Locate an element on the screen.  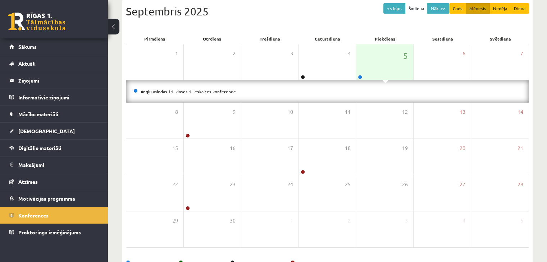
span: Motivācijas programma is located at coordinates (47, 199).